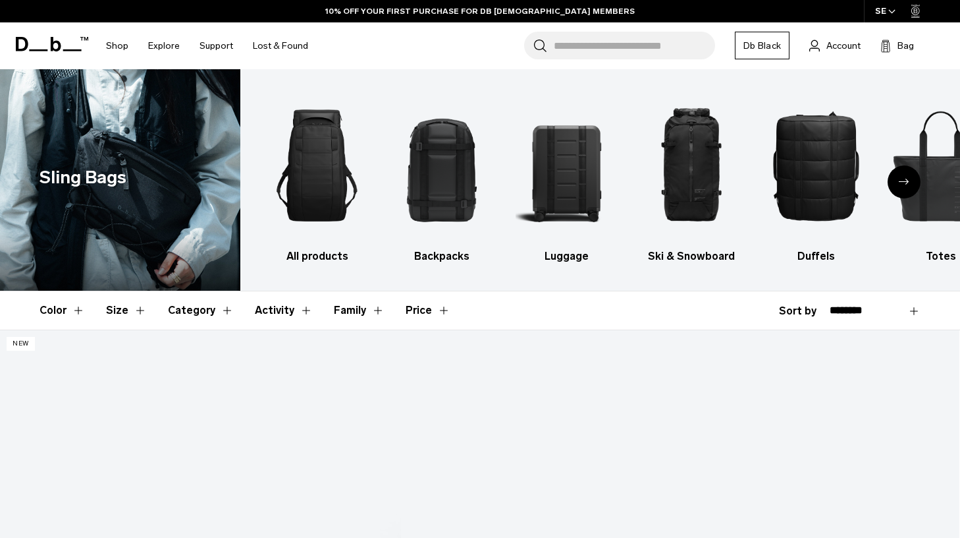 The width and height of the screenshot is (960, 538). What do you see at coordinates (216, 45) in the screenshot?
I see `a: Support` at bounding box center [216, 45].